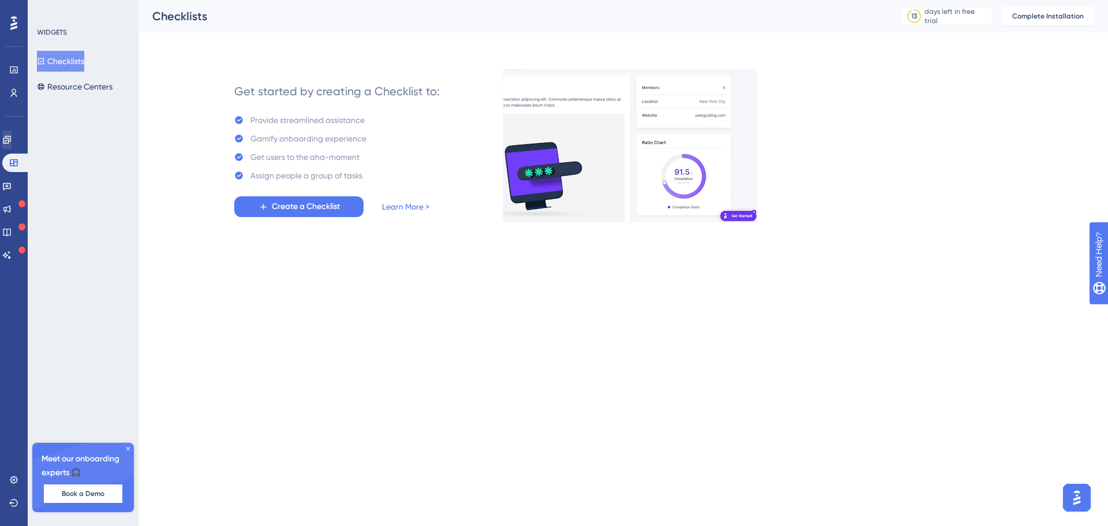  What do you see at coordinates (83, 466) in the screenshot?
I see `span: Meet our onboarding experts 🎧` at bounding box center [83, 466].